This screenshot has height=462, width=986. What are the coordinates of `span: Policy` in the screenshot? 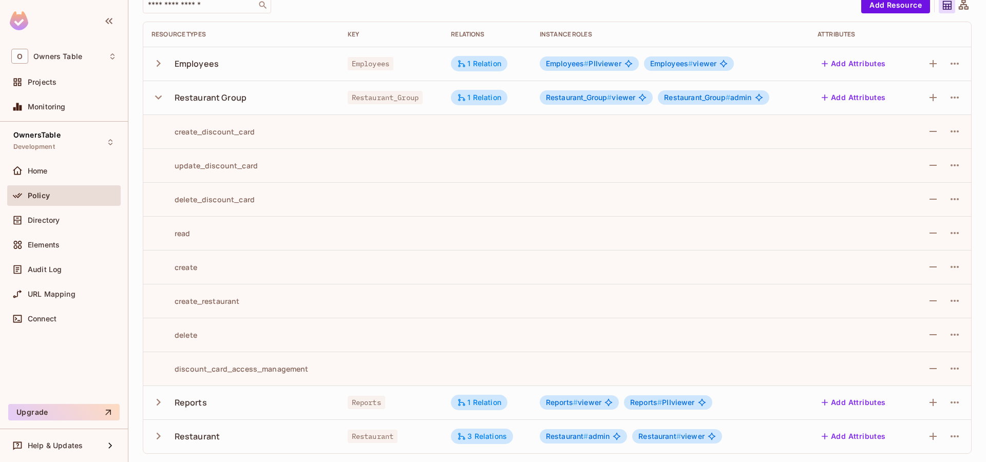 It's located at (39, 196).